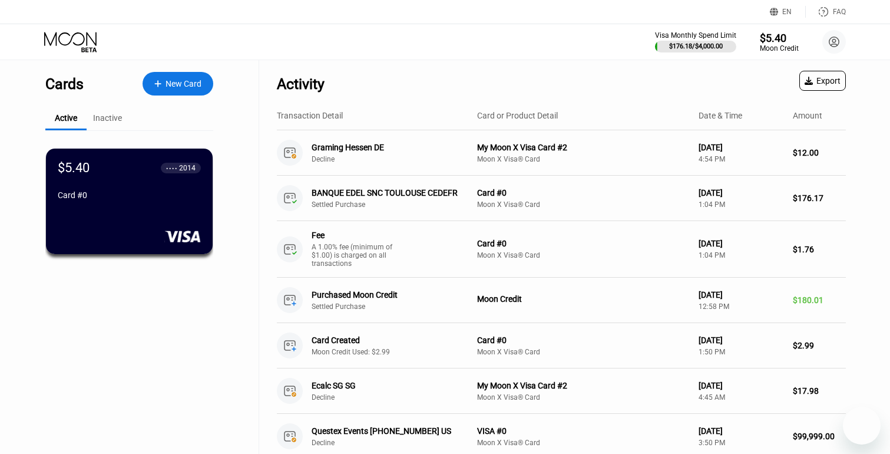 The height and width of the screenshot is (454, 890). Describe the element at coordinates (129, 201) in the screenshot. I see `div: $5.40● ● ● ●2014Card #0` at that location.